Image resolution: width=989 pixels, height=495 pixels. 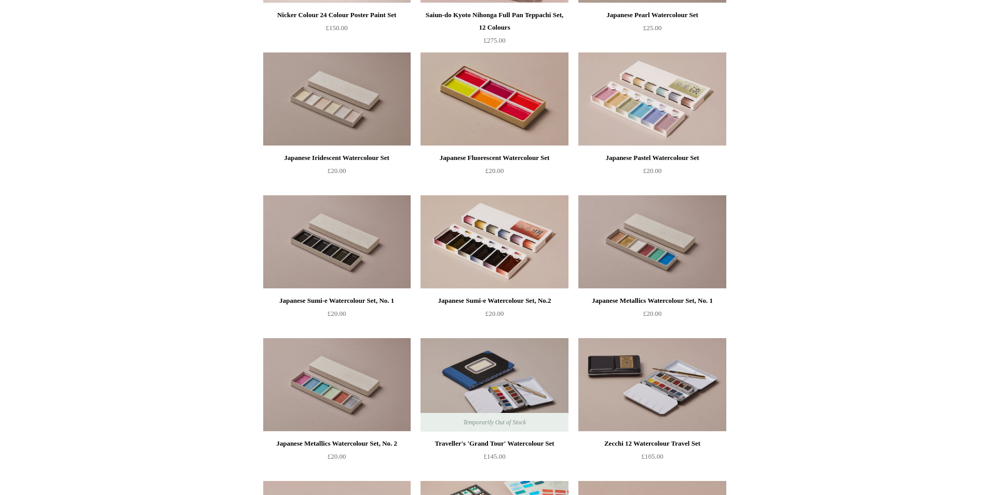 I want to click on a: Zecchi 12 Watercolour Travel Set Zecchi 12 Watercolour Travel Set, so click(x=652, y=385).